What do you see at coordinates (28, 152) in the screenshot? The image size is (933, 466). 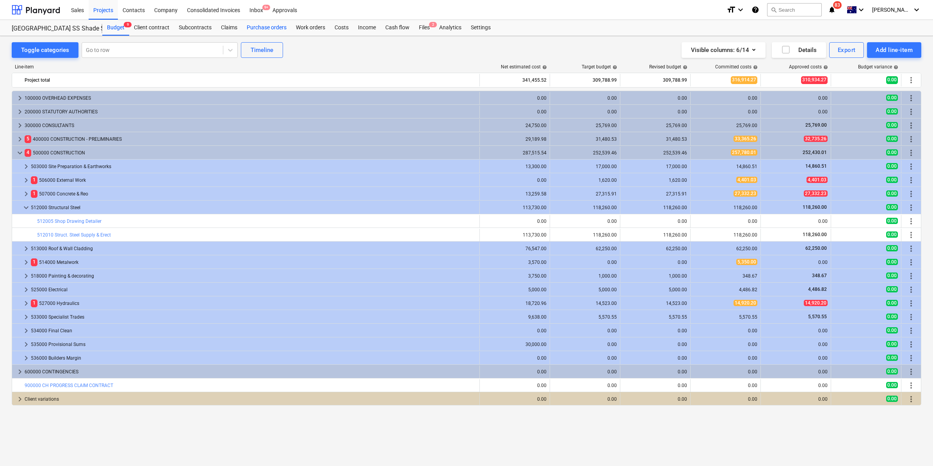 I see `span: 4` at bounding box center [28, 152].